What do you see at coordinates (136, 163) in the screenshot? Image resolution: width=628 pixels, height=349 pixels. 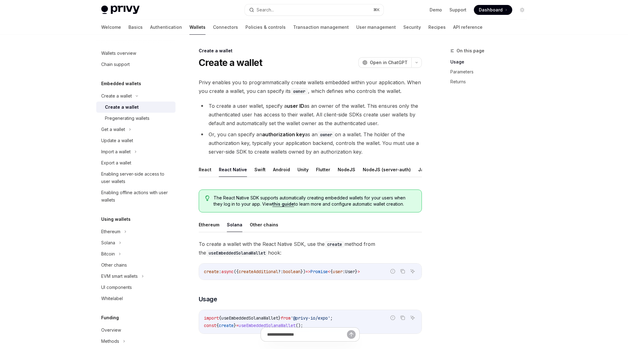 I see `a: Export a wallet` at bounding box center [136, 163].